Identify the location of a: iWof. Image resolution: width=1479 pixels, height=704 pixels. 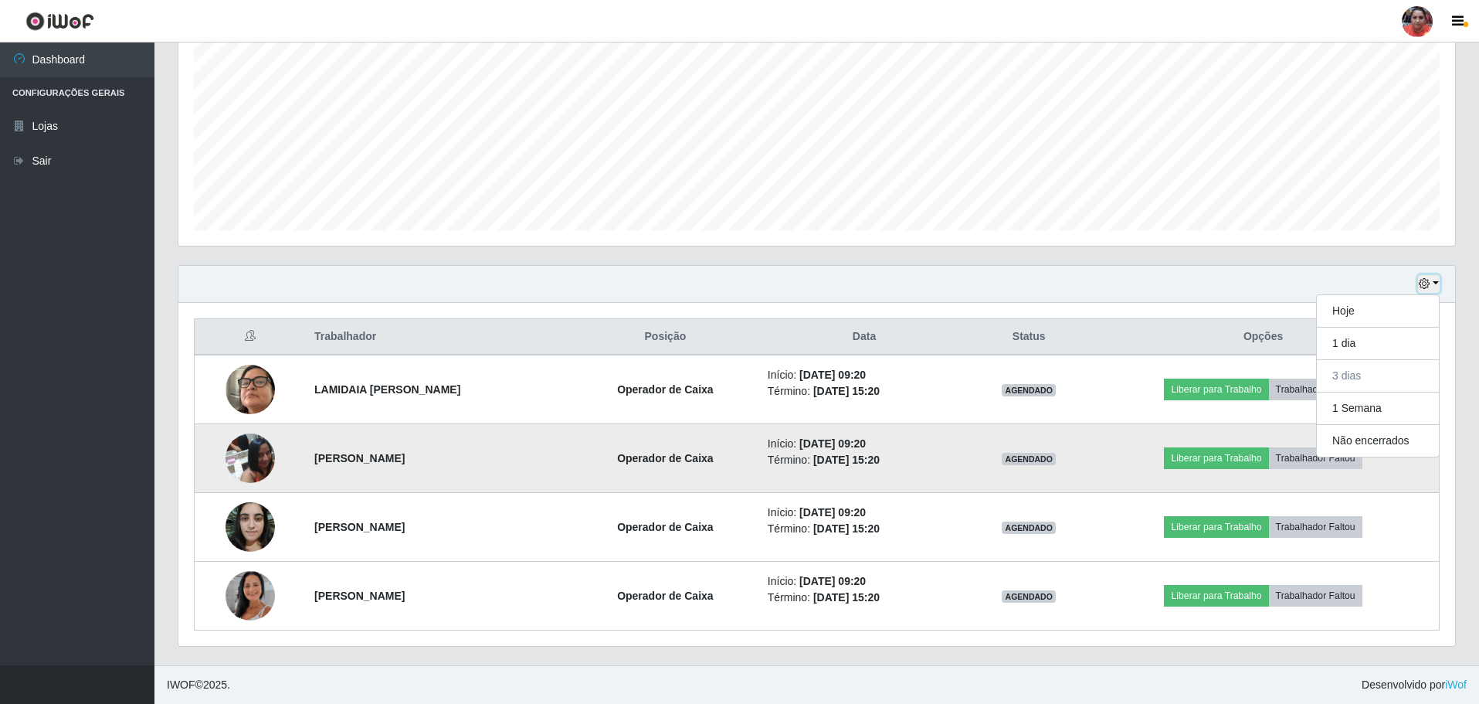
(1456, 684).